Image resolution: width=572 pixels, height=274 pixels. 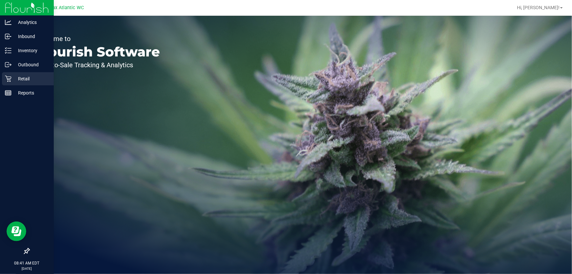 What do you see at coordinates (31, 93) in the screenshot?
I see `p: Reports` at bounding box center [31, 93].